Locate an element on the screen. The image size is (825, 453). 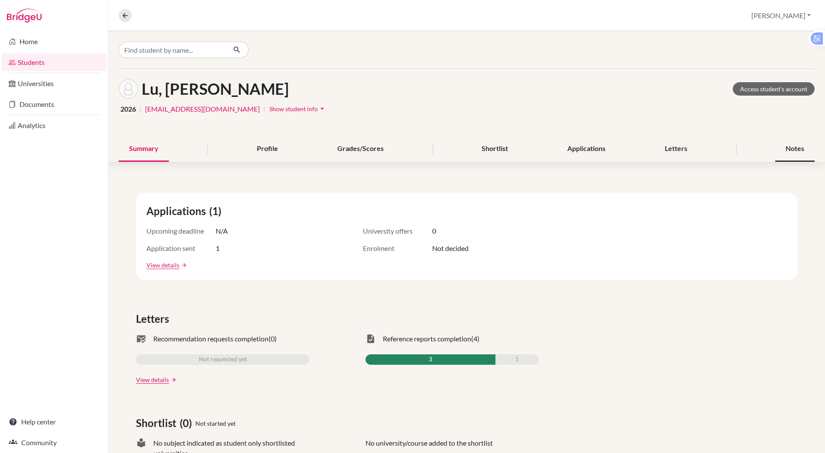
span: Shortlist is located at coordinates (158, 423).